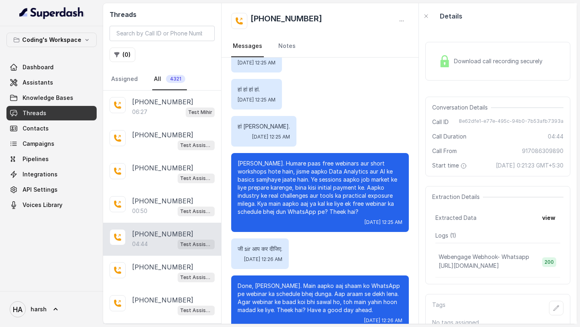 The height and width of the screenshot is (327, 580). What do you see at coordinates (52, 67) in the screenshot?
I see `a: Dashboard` at bounding box center [52, 67].